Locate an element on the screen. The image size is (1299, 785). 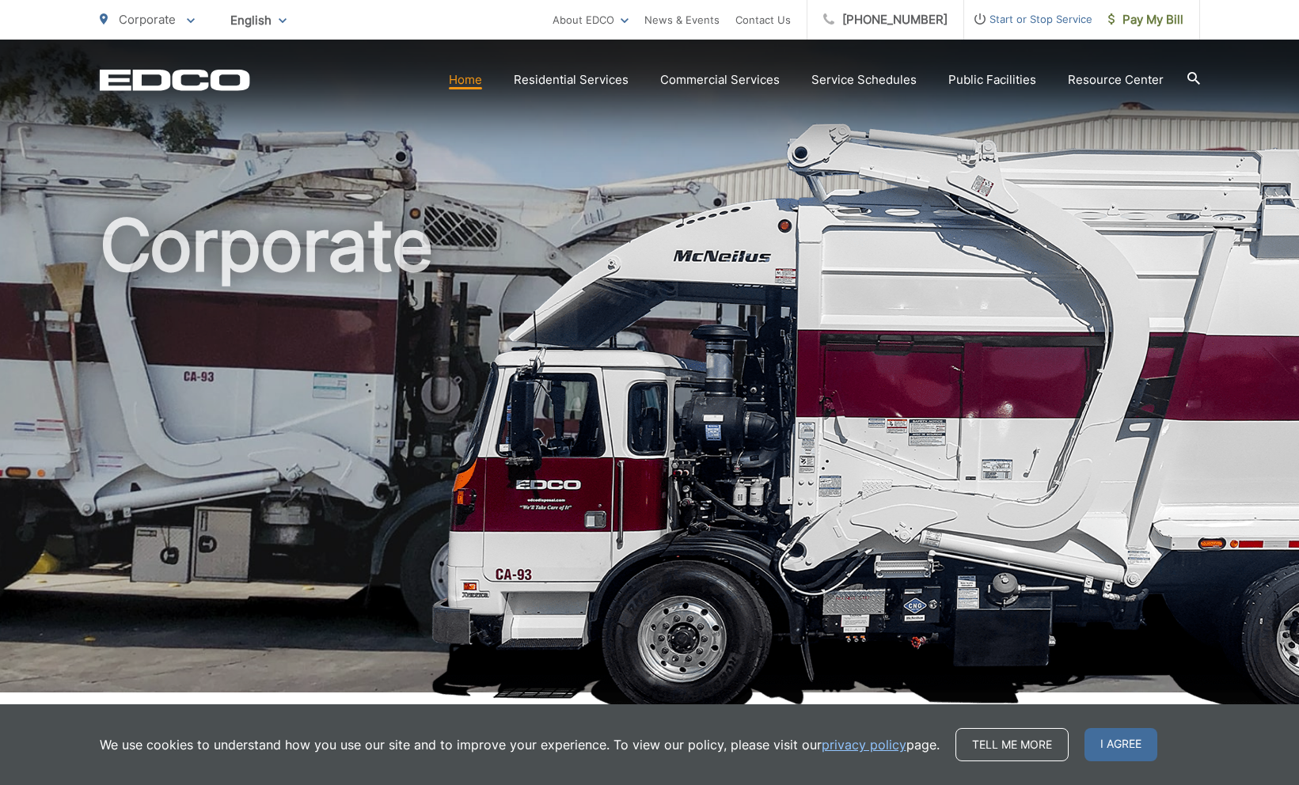
span: Corporate is located at coordinates (147, 19).